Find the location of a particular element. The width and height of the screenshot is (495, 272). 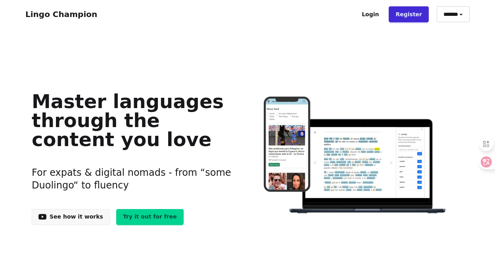

a: Register is located at coordinates (408, 14).